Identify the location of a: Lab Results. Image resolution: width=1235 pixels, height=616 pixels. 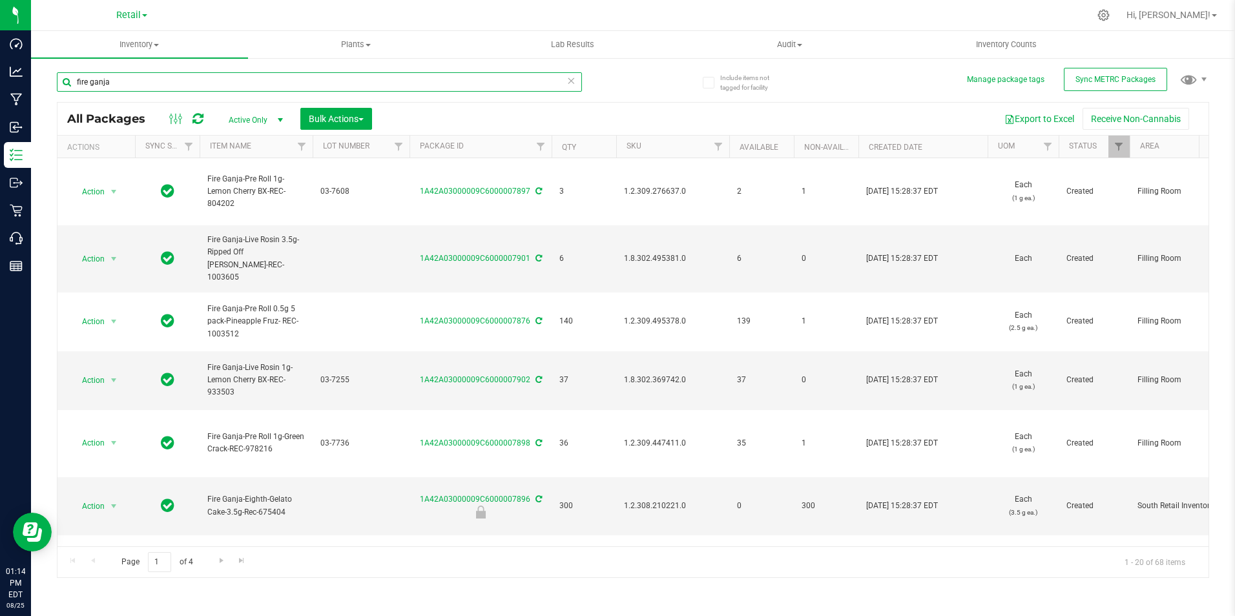
(573, 45).